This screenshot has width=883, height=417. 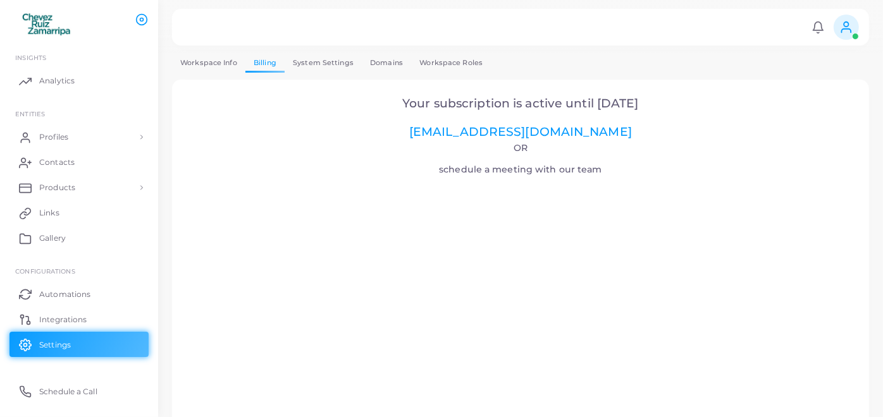 I want to click on a: Automations, so click(x=79, y=294).